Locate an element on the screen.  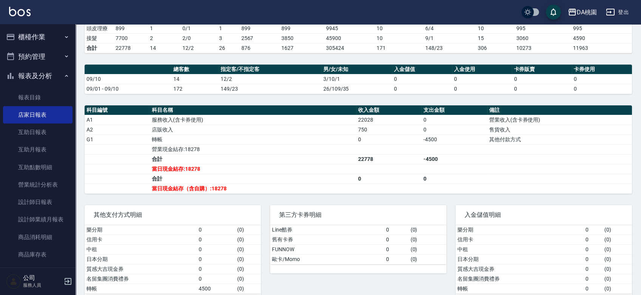
td: 3 is located at coordinates (228, 38).